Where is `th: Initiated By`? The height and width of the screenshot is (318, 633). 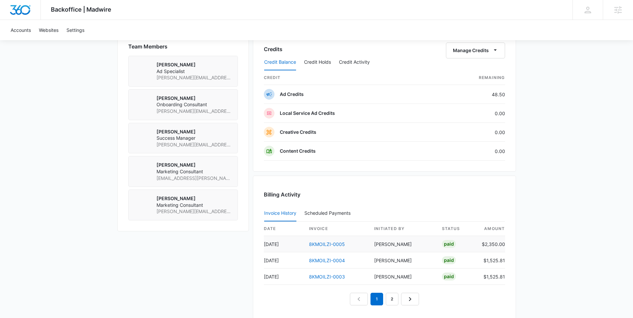
th: Initiated By is located at coordinates (403, 229).